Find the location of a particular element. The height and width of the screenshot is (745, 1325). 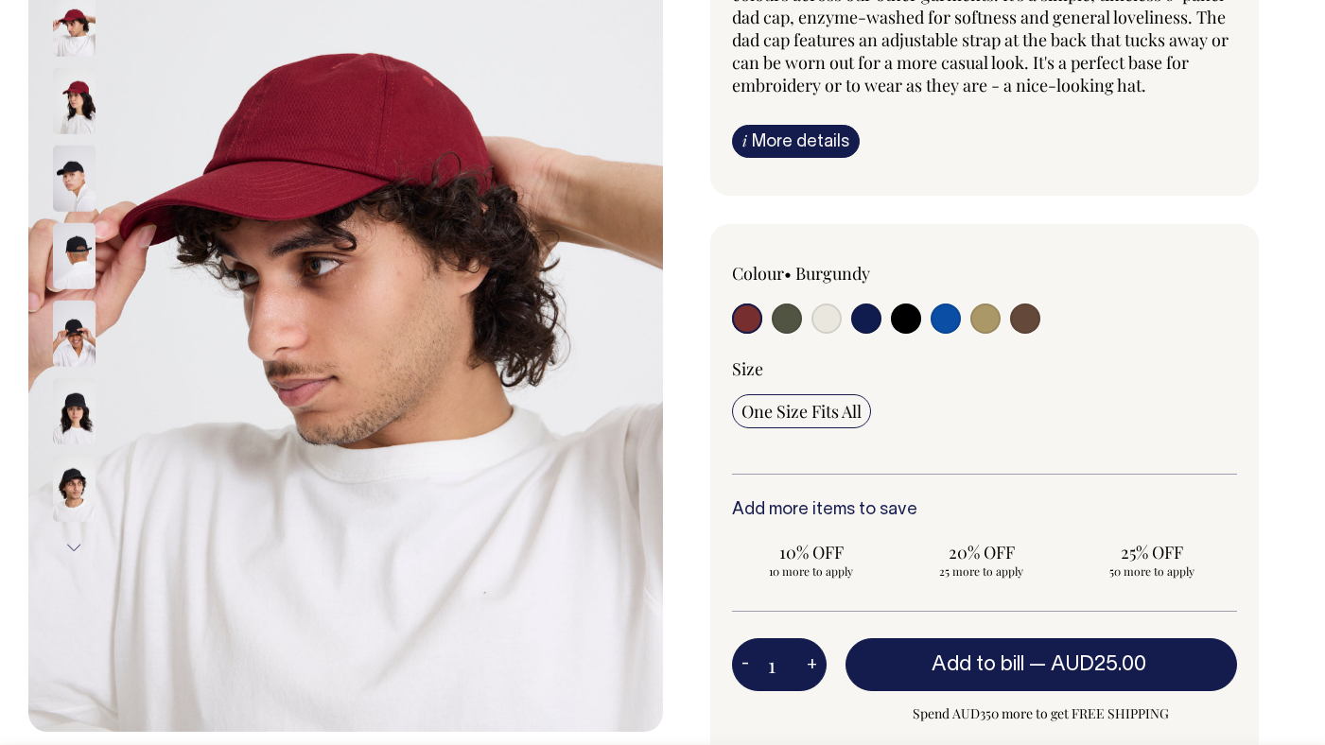

span: 25% OFF is located at coordinates (1152, 552).